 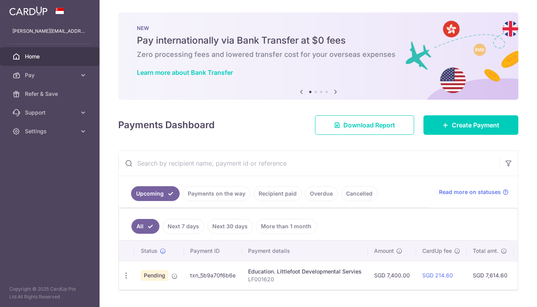 I want to click on a: Learn more about Bank Transfer, so click(x=185, y=72).